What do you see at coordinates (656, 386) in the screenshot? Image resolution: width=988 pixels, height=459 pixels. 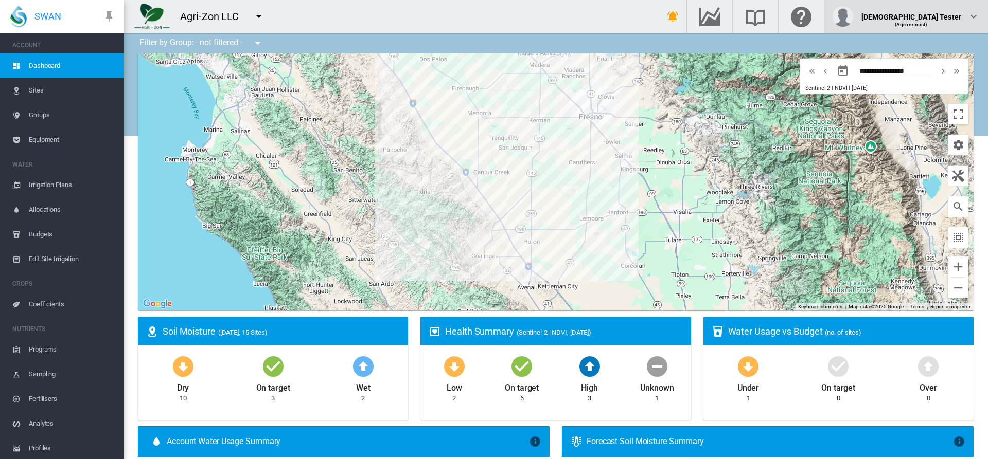 I see `div: Unknown` at bounding box center [656, 386].